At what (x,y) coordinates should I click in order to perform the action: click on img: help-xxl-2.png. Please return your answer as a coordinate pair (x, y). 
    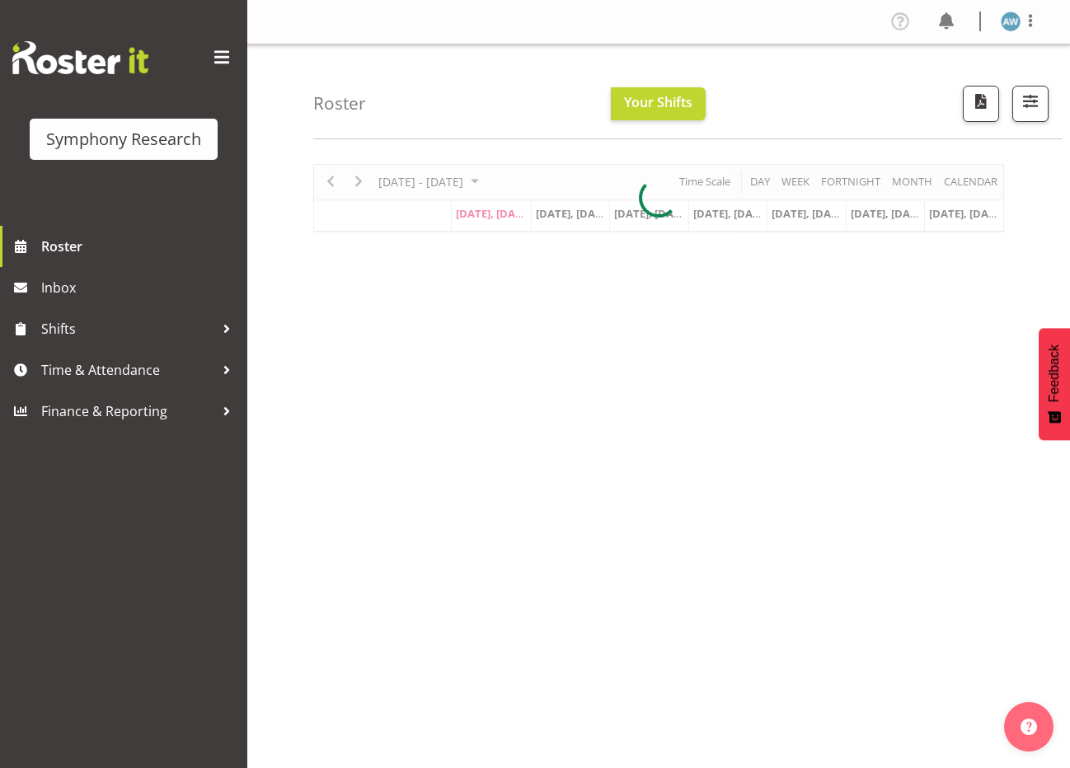
    Looking at the image, I should click on (1029, 727).